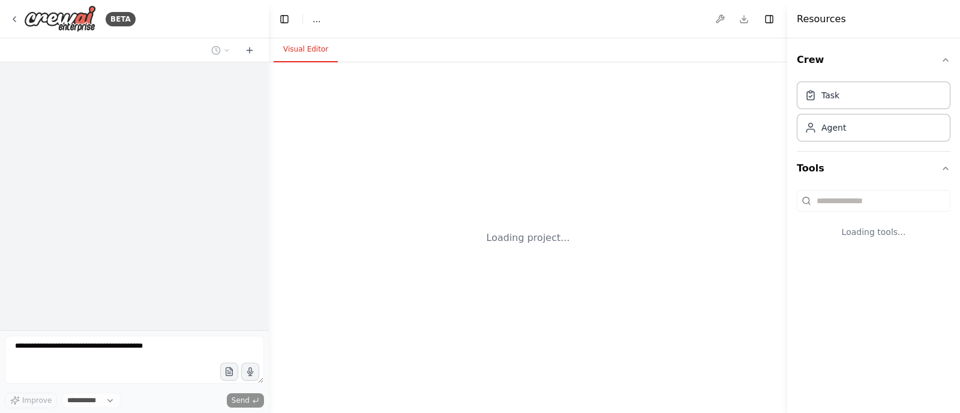 The height and width of the screenshot is (413, 960). I want to click on span: Send, so click(241, 401).